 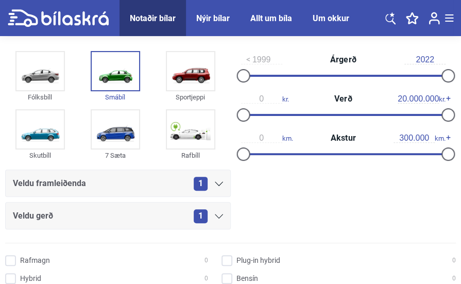 What do you see at coordinates (271, 18) in the screenshot?
I see `a: Allt um bíla` at bounding box center [271, 18].